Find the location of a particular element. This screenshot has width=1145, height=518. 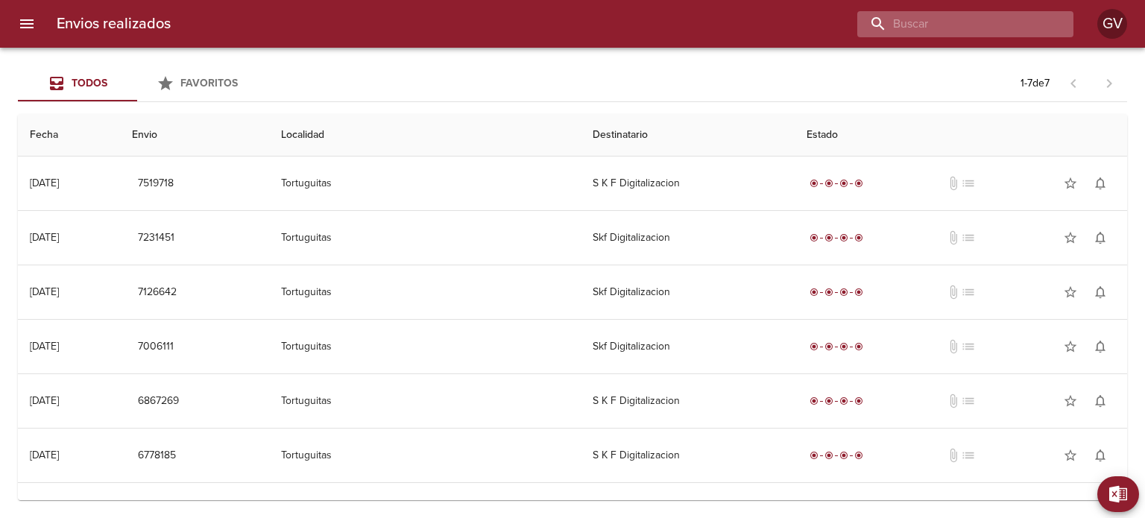

span: Pagina anterior is located at coordinates (1074, 83).